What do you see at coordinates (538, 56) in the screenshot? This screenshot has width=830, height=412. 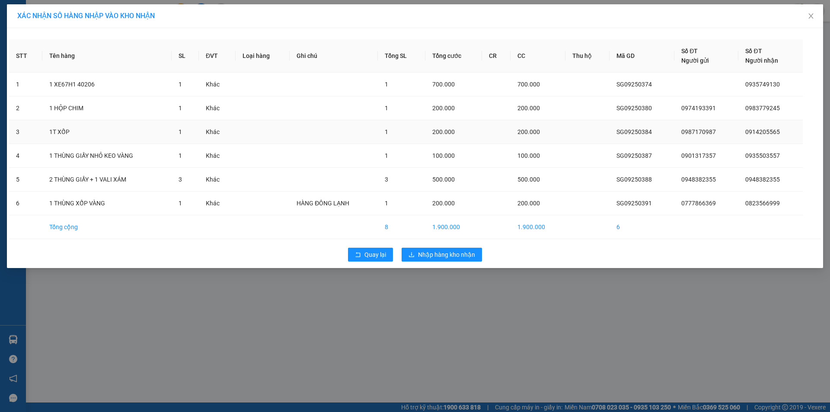 I see `th: CC` at bounding box center [538, 56].